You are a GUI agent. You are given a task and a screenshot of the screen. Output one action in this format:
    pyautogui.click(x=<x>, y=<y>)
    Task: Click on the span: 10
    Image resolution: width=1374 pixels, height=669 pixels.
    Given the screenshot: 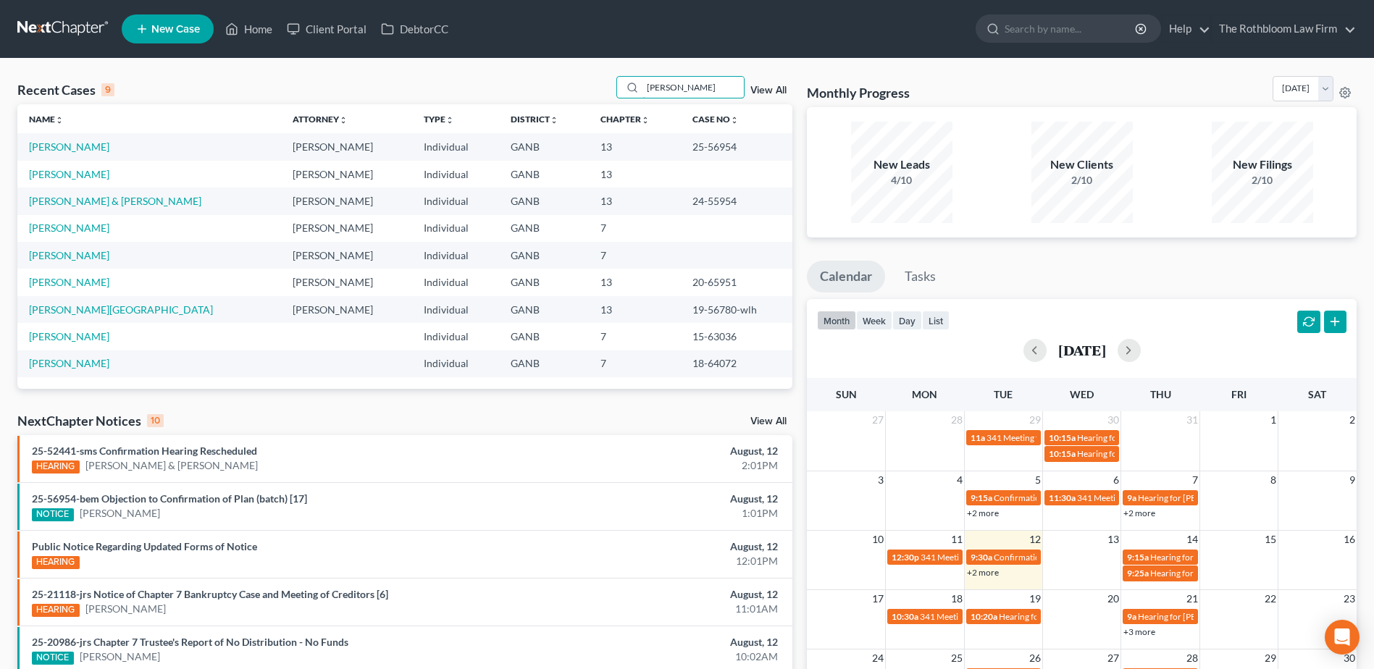 What is the action you would take?
    pyautogui.click(x=878, y=540)
    